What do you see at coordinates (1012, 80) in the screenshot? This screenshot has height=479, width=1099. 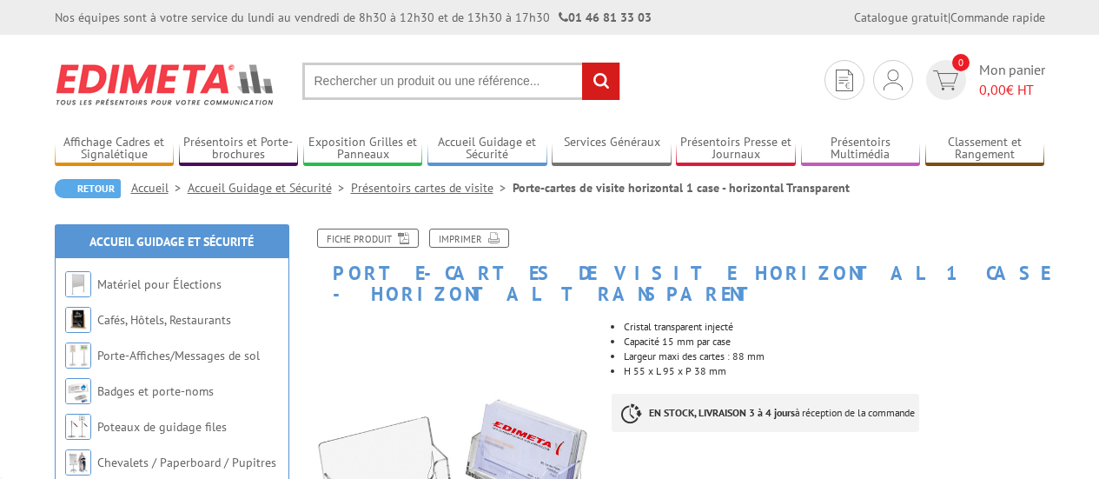 I see `span: Mon panier` at bounding box center [1012, 80].